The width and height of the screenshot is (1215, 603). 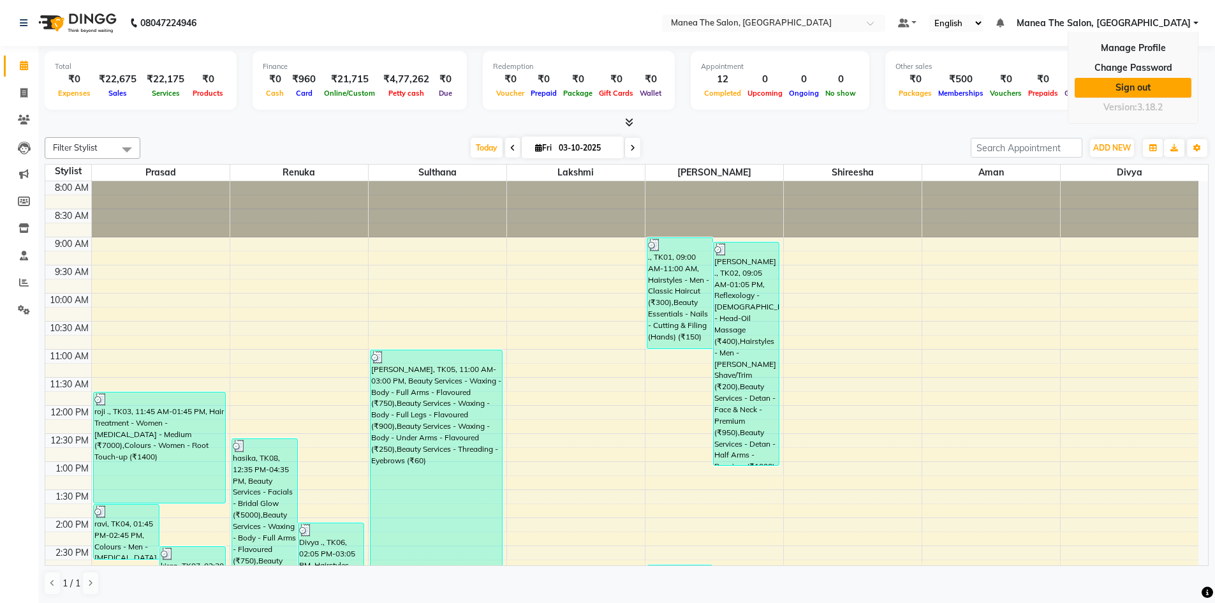 What do you see at coordinates (72, 468) in the screenshot?
I see `div: 1:00 PM` at bounding box center [72, 468].